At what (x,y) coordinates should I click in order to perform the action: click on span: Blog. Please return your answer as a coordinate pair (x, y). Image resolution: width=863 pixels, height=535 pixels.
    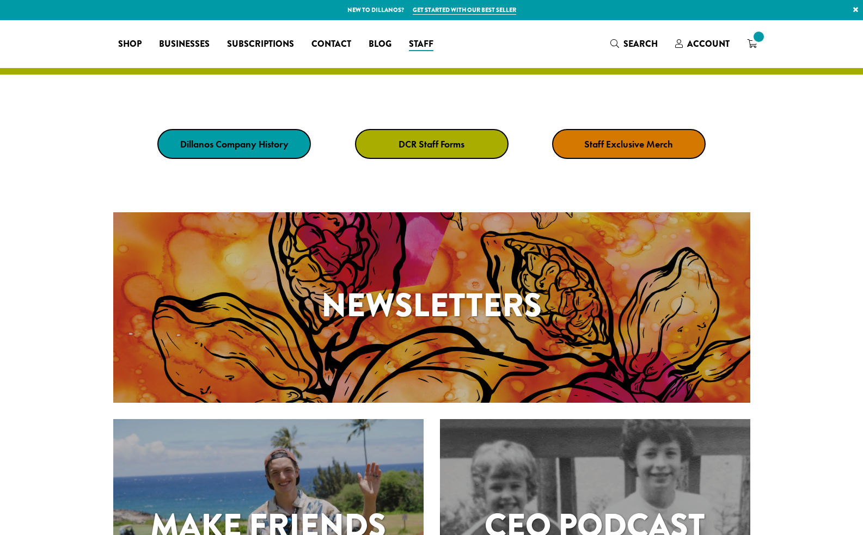
    Looking at the image, I should click on (380, 44).